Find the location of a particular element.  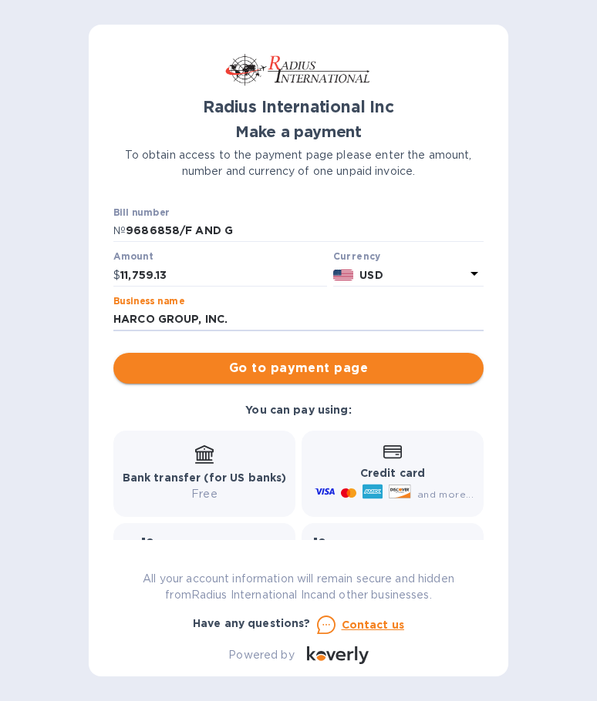

b: You can pay using: is located at coordinates (298, 410).